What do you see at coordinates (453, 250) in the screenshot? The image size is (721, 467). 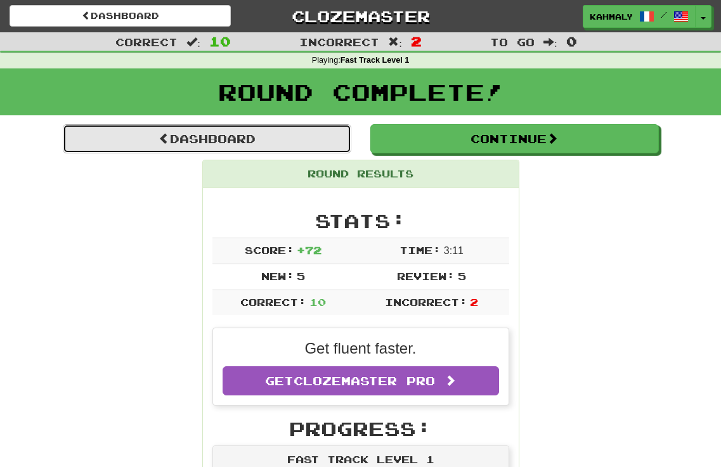 I see `span: 3 : 11` at bounding box center [453, 250].